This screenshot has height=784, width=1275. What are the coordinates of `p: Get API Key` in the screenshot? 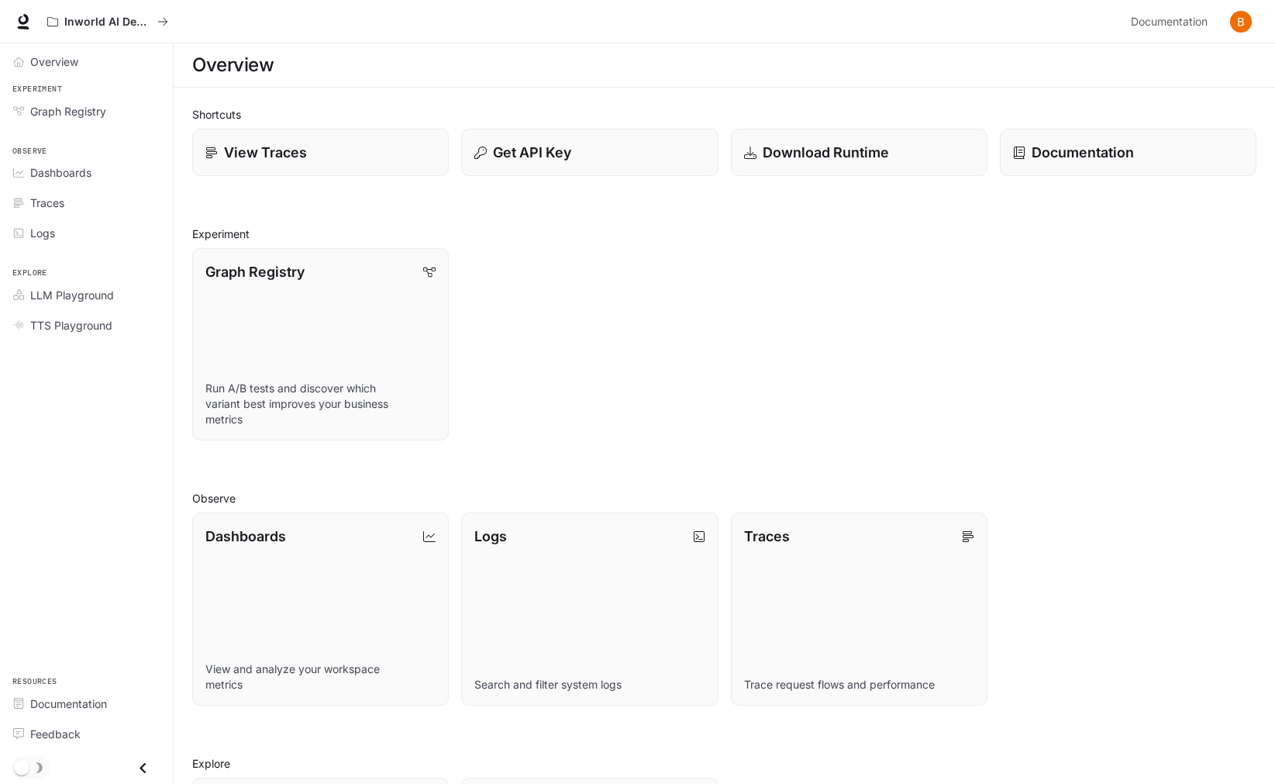 It's located at (532, 152).